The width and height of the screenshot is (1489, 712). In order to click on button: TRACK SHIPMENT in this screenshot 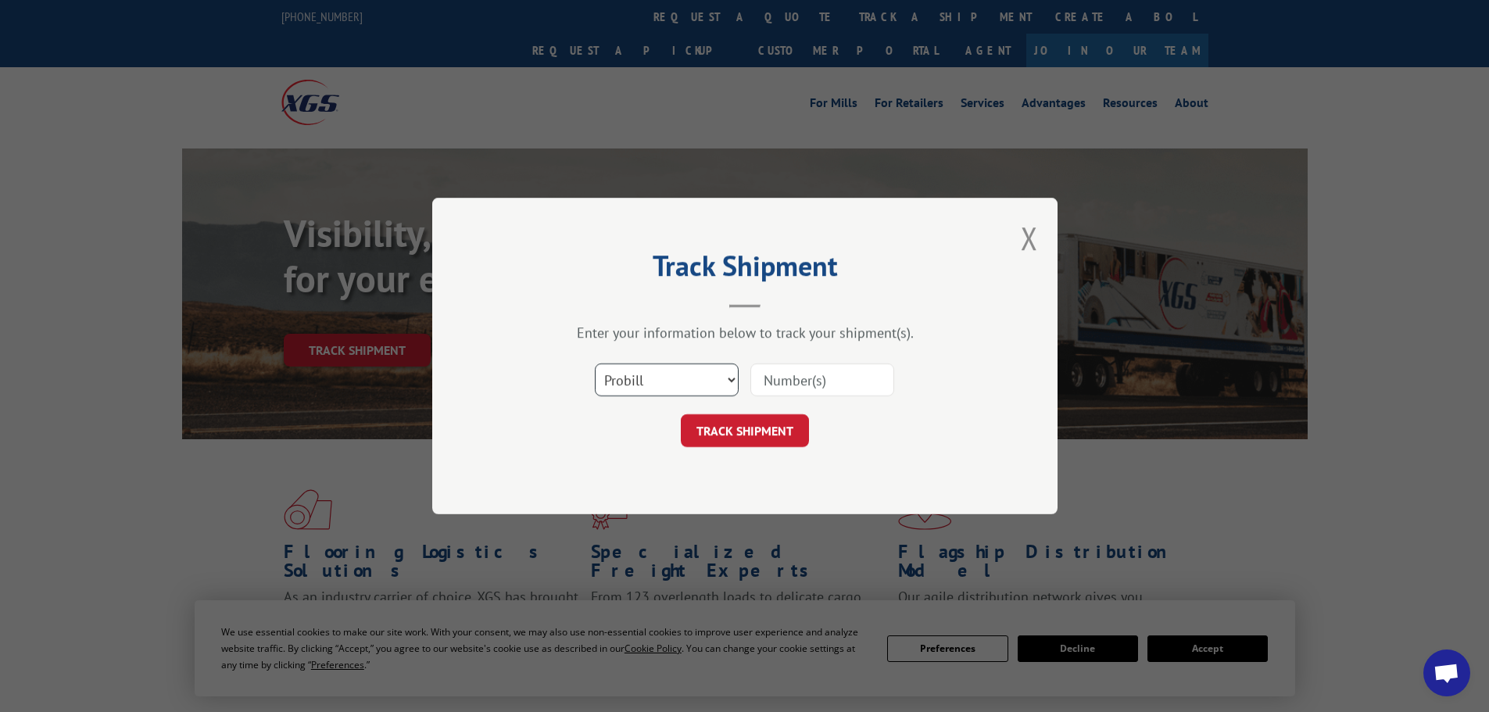, I will do `click(745, 431)`.